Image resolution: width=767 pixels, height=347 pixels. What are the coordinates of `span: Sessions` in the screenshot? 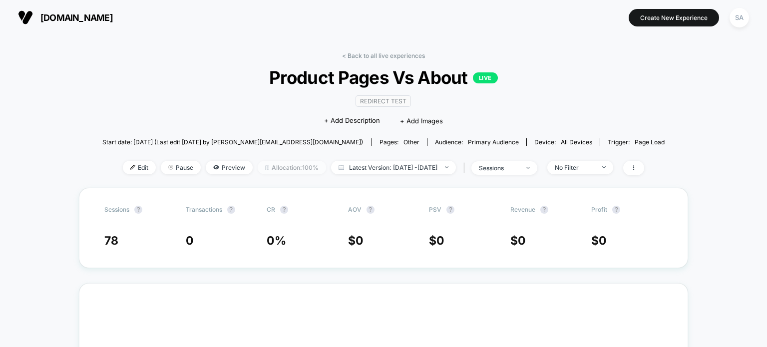 It's located at (117, 209).